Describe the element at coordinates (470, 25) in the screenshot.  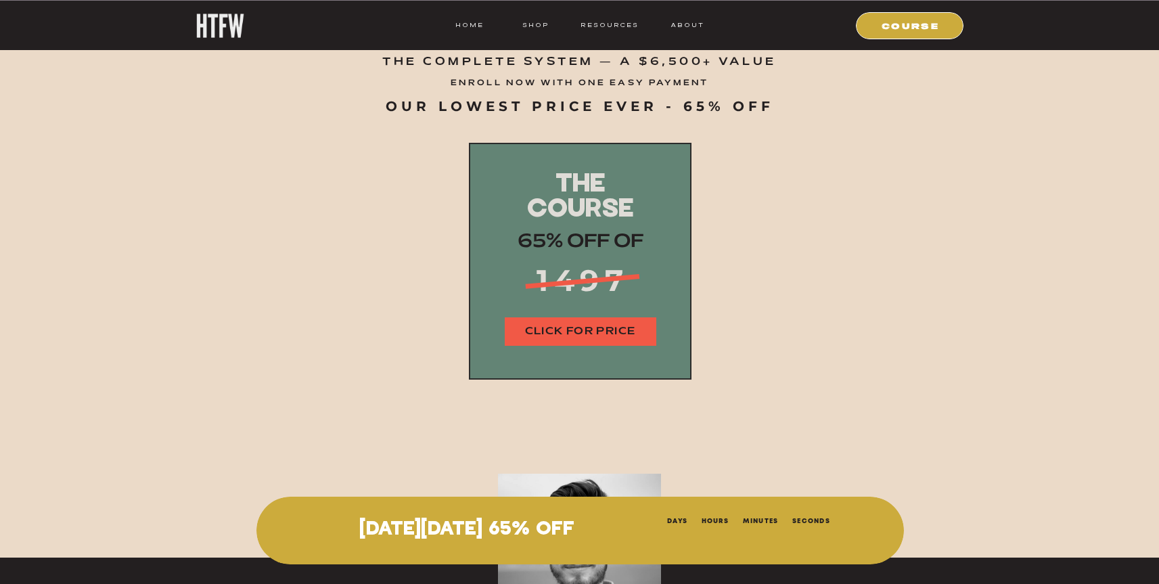
I see `nav: HOME` at that location.